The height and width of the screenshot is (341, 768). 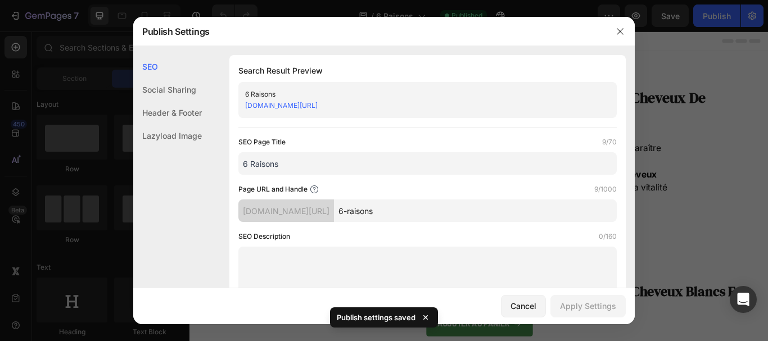 What do you see at coordinates (588, 306) in the screenshot?
I see `div: Apply Settings` at bounding box center [588, 306].